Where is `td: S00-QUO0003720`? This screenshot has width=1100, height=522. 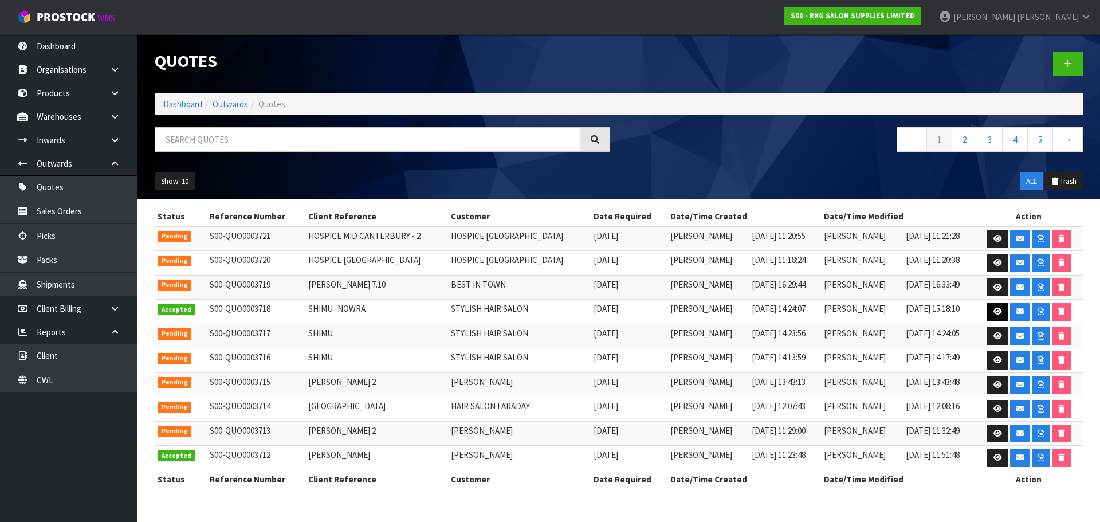 td: S00-QUO0003720 is located at coordinates (256, 263).